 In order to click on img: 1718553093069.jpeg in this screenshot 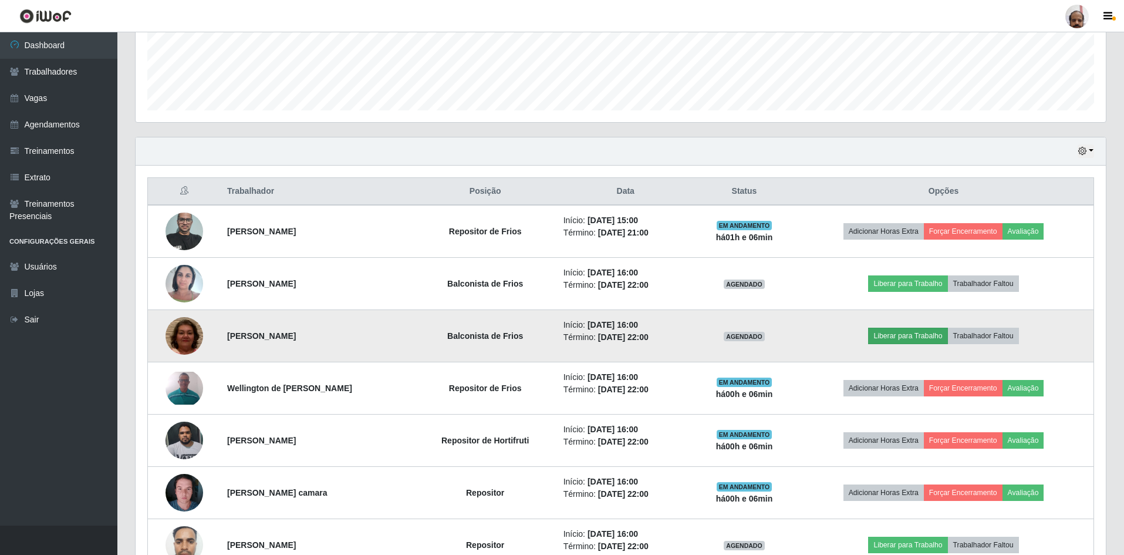, I will do `click(184, 440)`.